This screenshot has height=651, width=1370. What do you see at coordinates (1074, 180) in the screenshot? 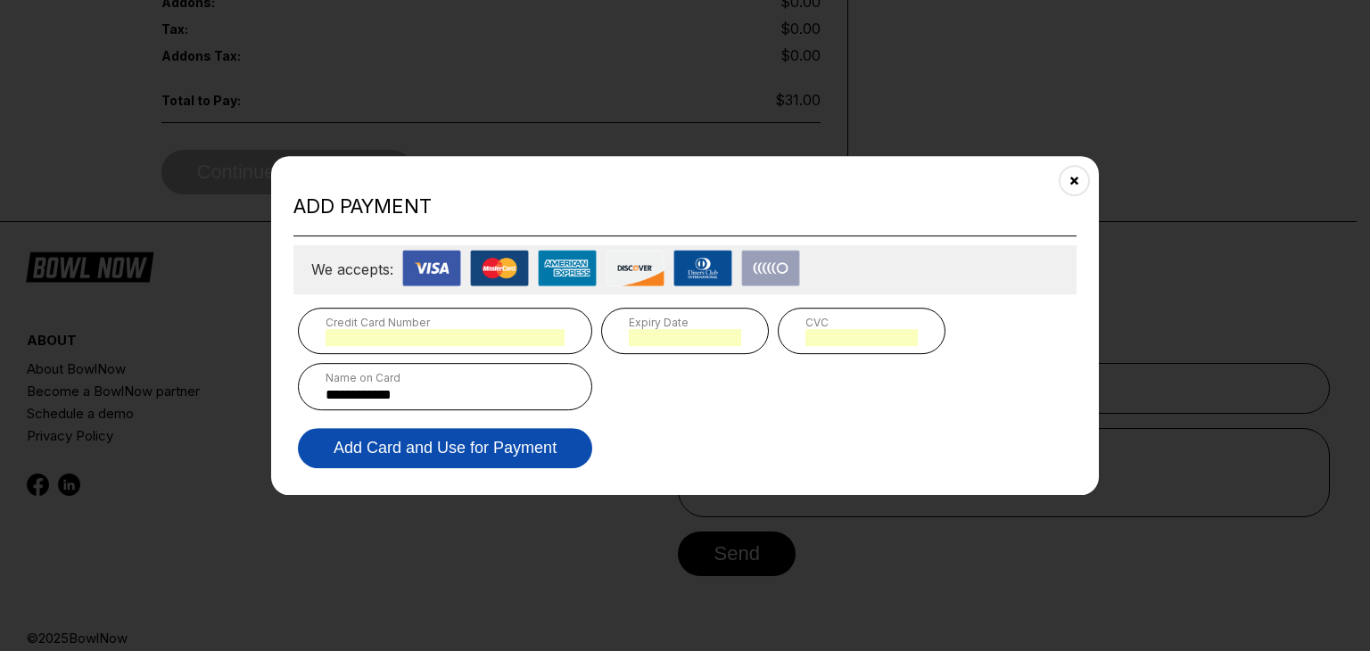
I see `button: Close` at bounding box center [1074, 180].